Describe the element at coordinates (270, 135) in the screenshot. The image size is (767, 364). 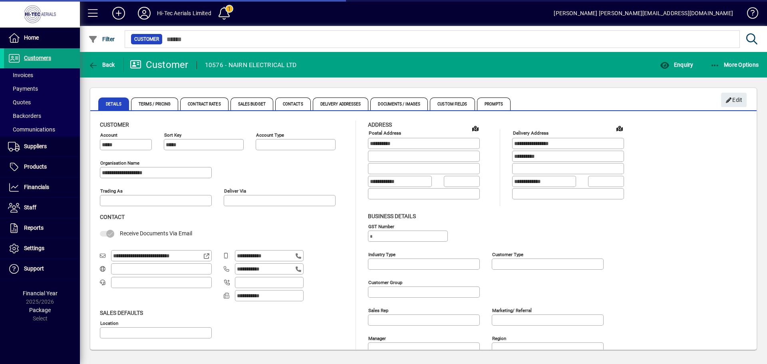
I see `mat-label: Account Type` at that location.